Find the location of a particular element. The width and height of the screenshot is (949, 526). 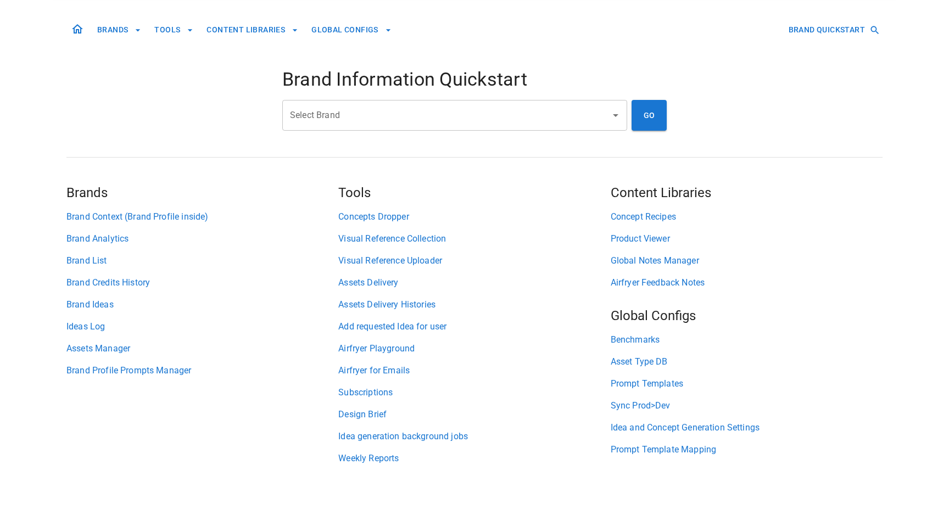

button: GLOBAL CONFIGS is located at coordinates (351, 30).